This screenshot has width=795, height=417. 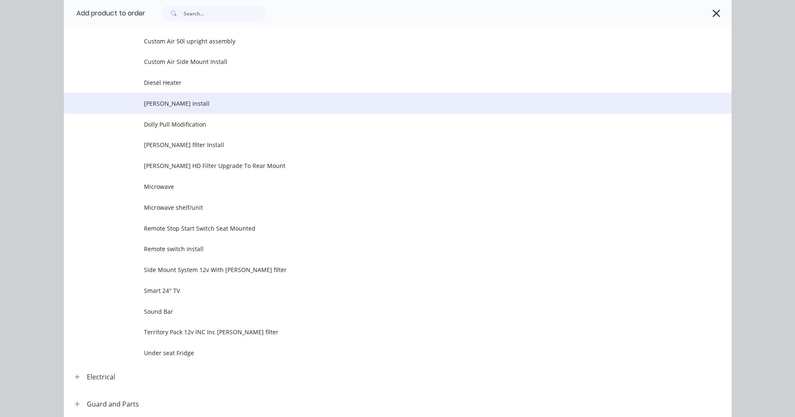 I want to click on div: Guard and Parts, so click(x=113, y=404).